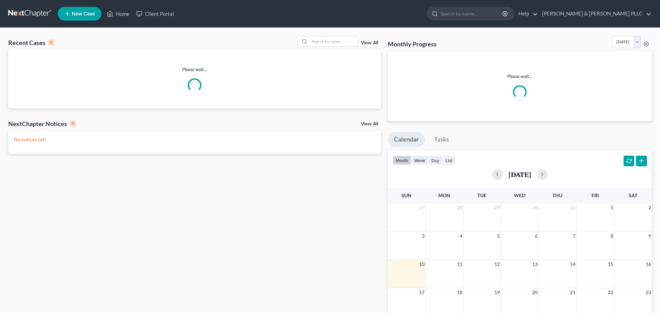 This screenshot has width=660, height=313. What do you see at coordinates (611, 207) in the screenshot?
I see `span: 1` at bounding box center [611, 207].